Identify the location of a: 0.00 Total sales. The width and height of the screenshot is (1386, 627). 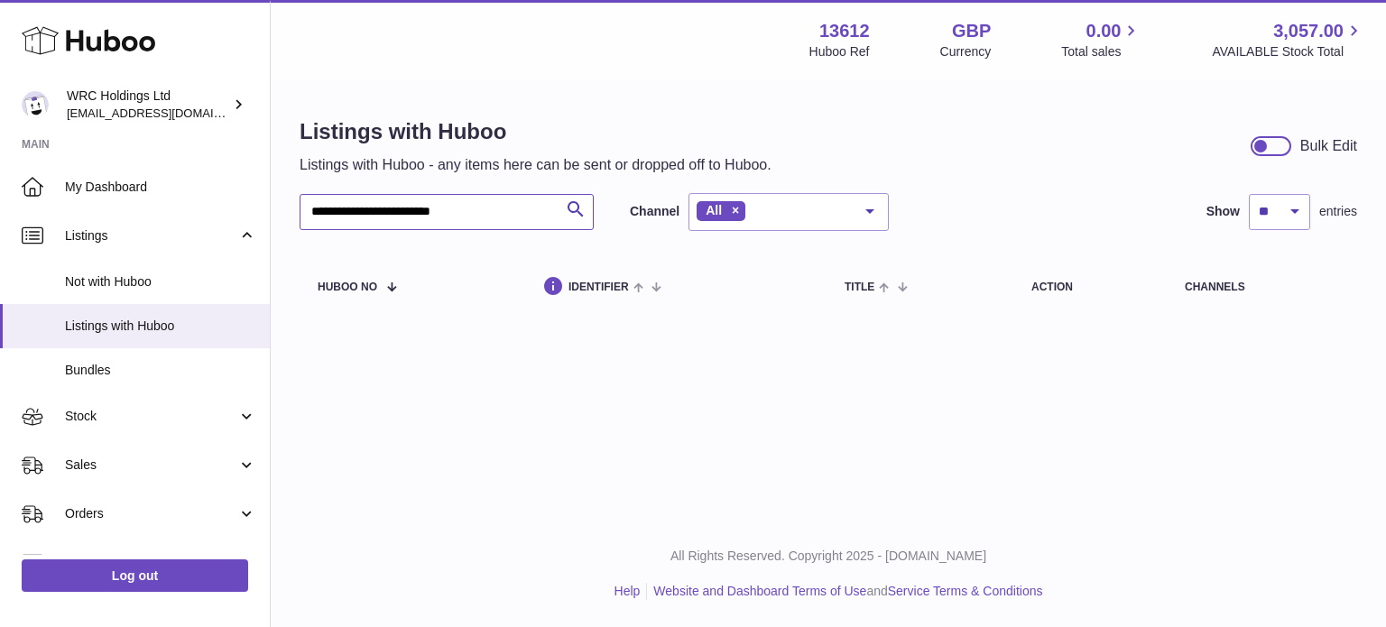
(1101, 40).